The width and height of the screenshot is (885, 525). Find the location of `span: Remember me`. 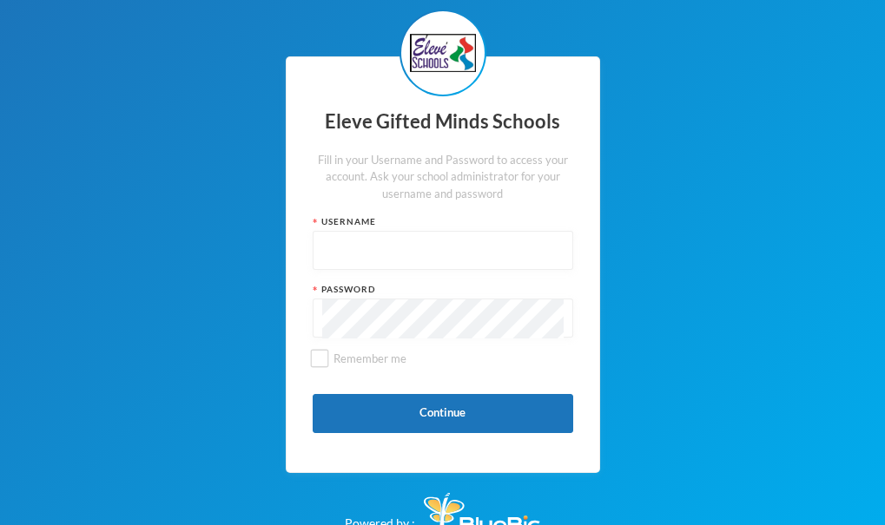

span: Remember me is located at coordinates (370, 359).